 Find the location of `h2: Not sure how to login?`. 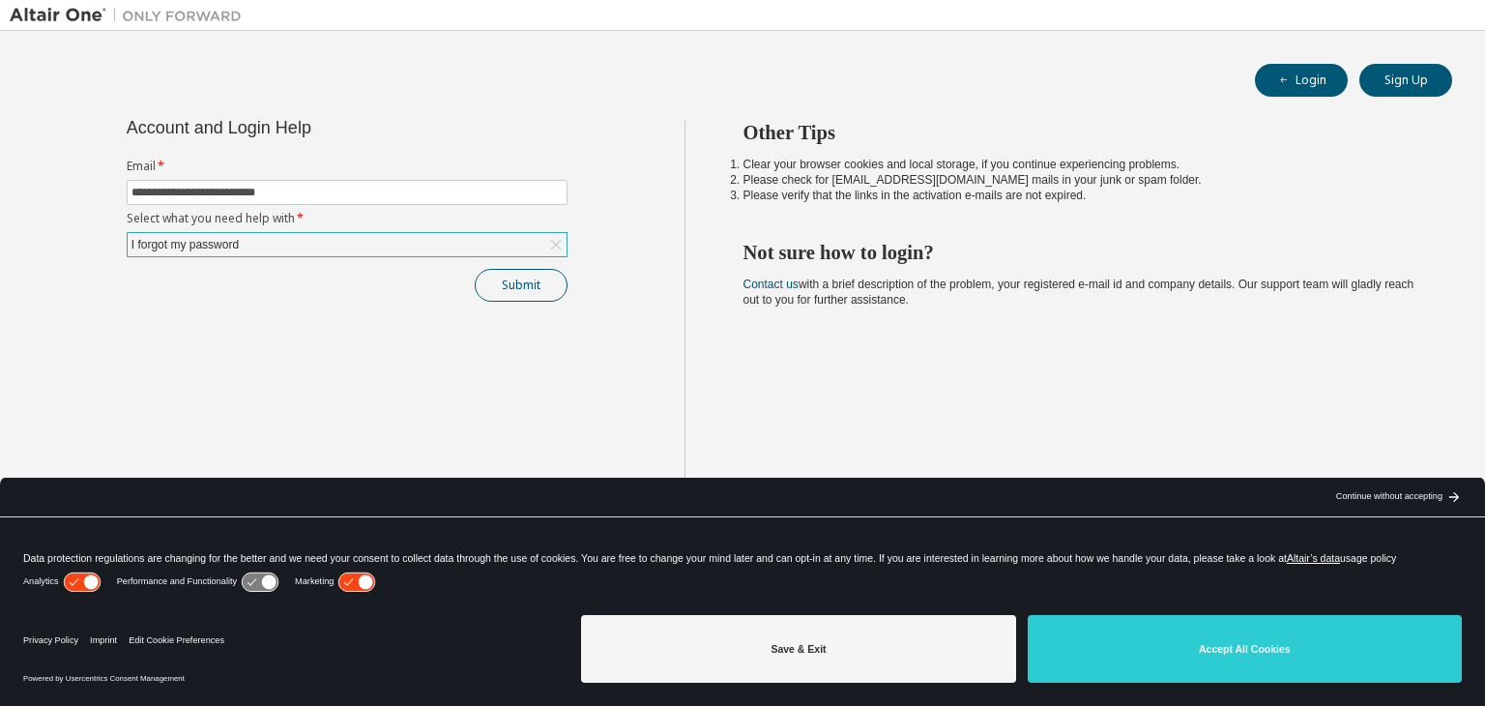

h2: Not sure how to login? is located at coordinates (1081, 252).